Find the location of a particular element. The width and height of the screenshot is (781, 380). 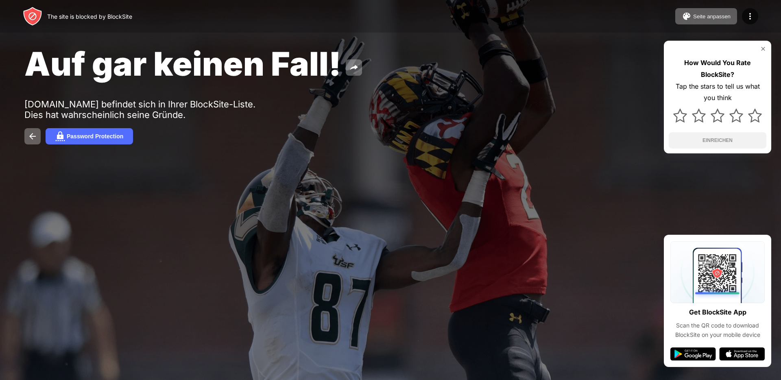

img: rate-us-close.svg is located at coordinates (763, 49).